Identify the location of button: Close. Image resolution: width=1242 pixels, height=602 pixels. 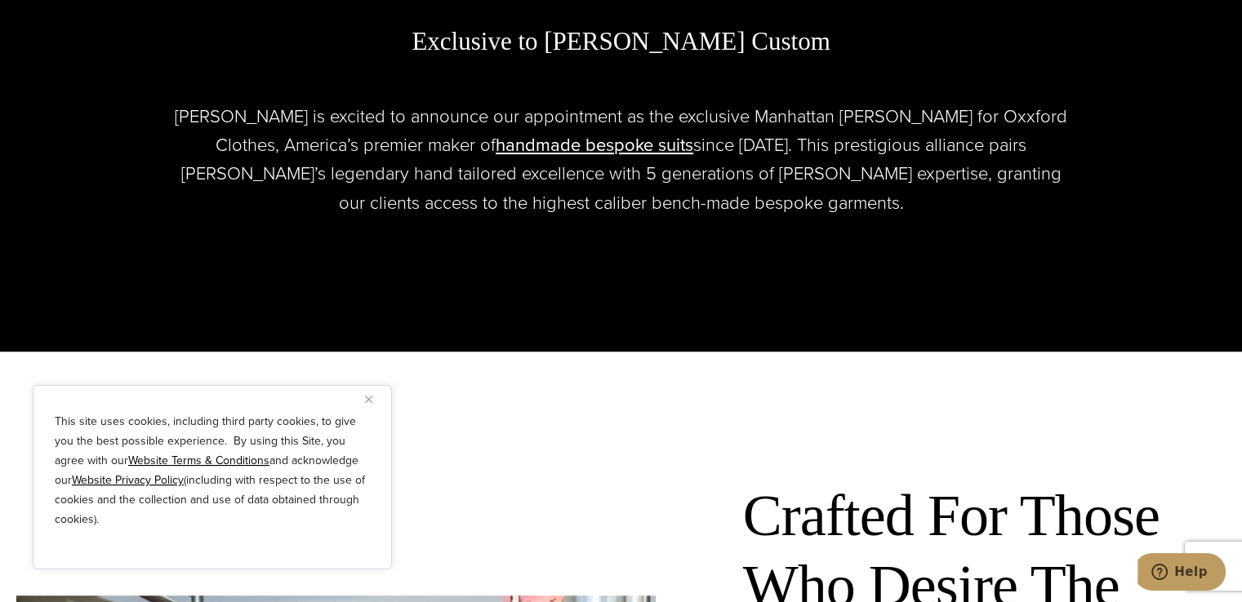
(375, 399).